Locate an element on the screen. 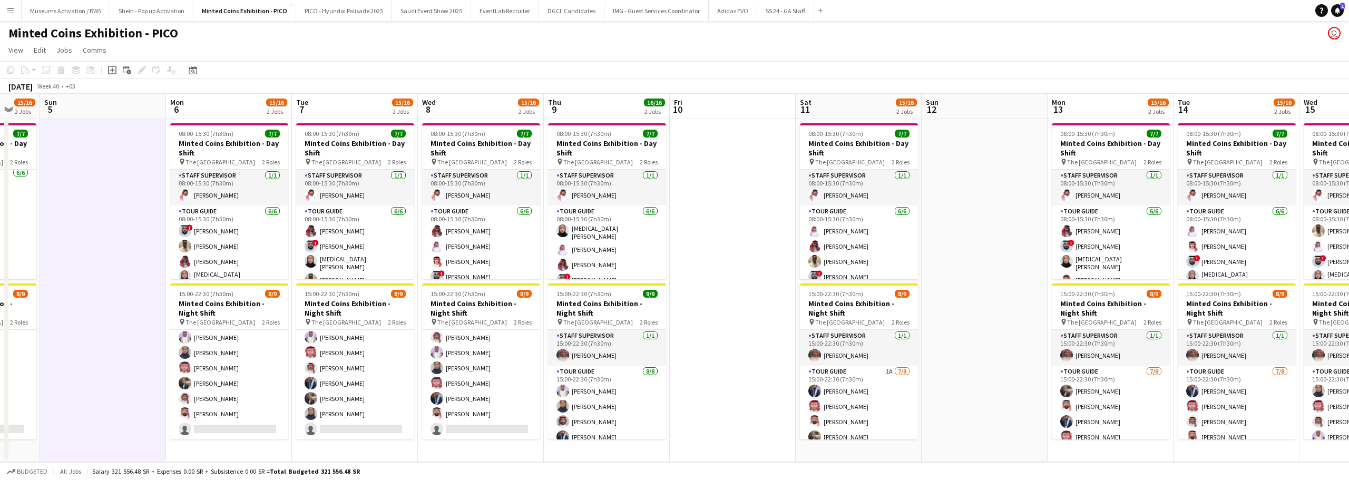 This screenshot has height=480, width=1349. span: 10 is located at coordinates (677, 109).